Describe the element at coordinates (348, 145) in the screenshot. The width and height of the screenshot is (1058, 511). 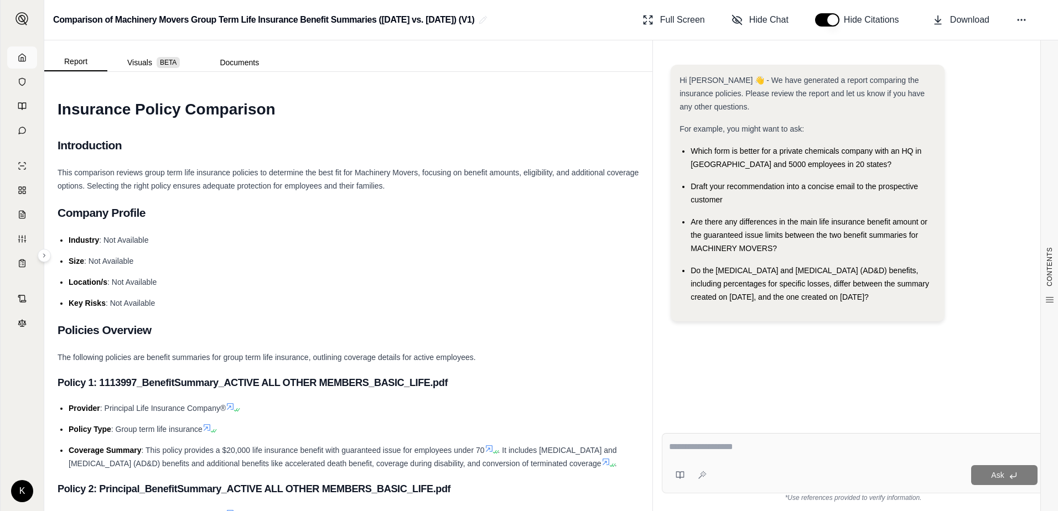
I see `h2: Introduction` at that location.